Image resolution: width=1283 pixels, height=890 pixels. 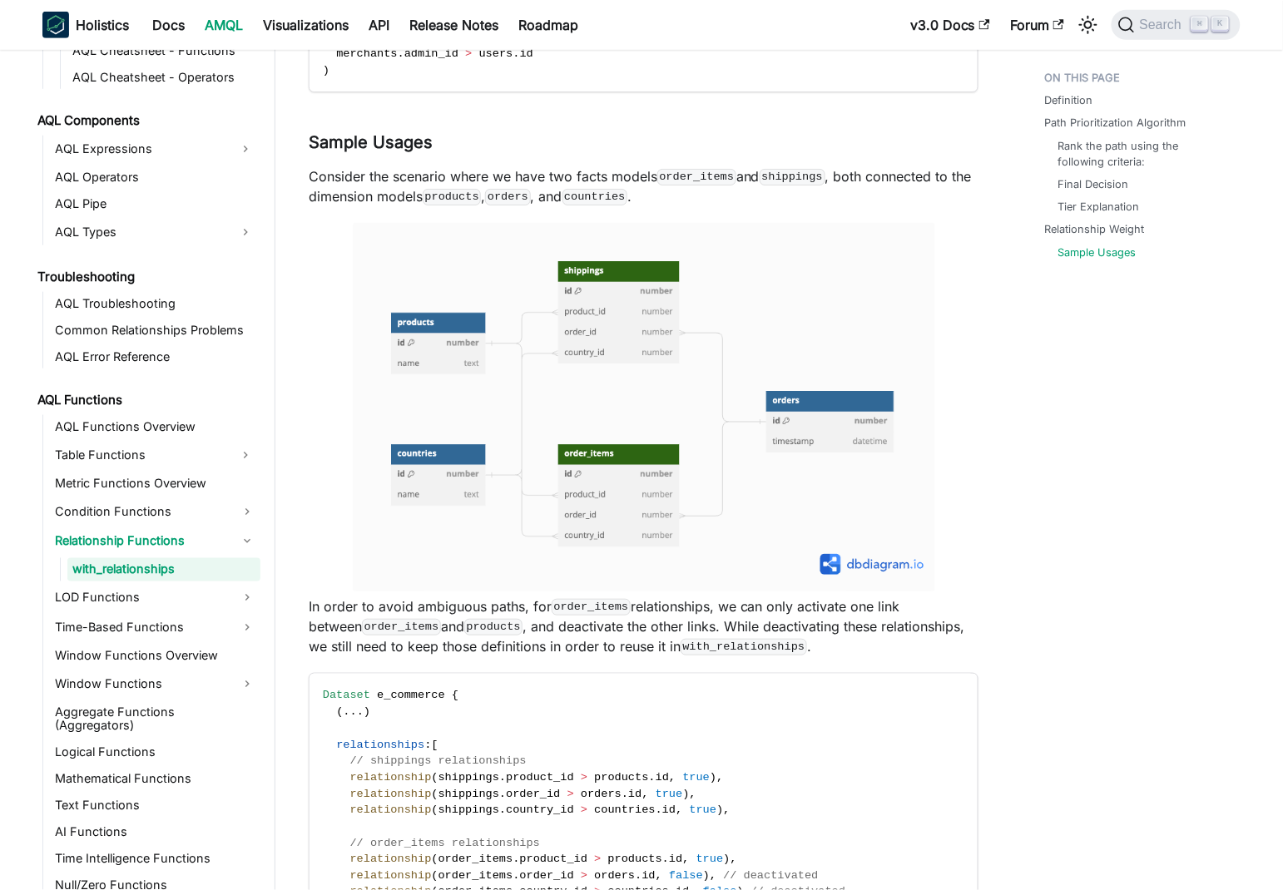 What do you see at coordinates (146, 121) in the screenshot?
I see `a: AQL Components` at bounding box center [146, 121].